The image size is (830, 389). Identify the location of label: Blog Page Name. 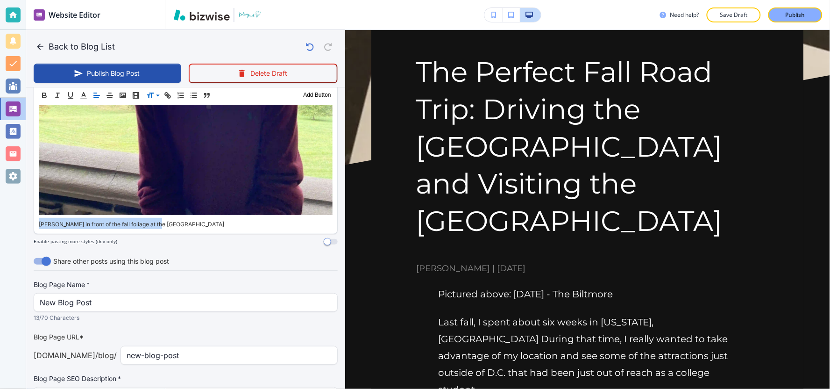
(186, 285).